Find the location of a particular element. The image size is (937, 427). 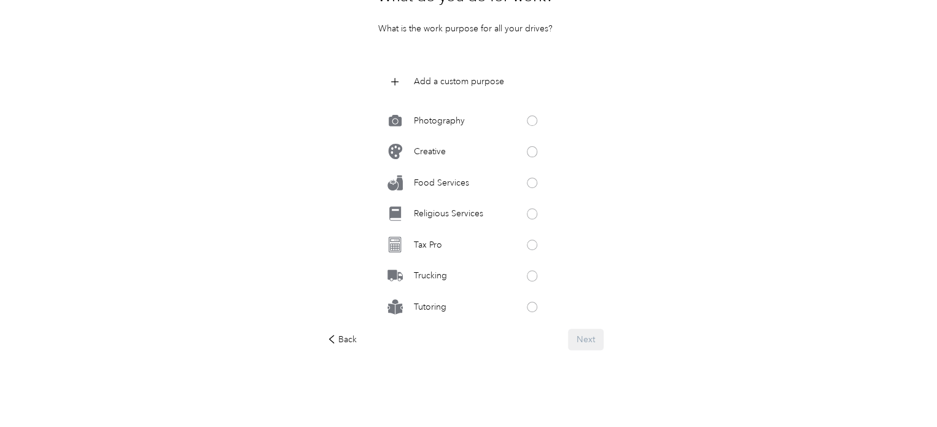

p: Food Services is located at coordinates (442, 182).